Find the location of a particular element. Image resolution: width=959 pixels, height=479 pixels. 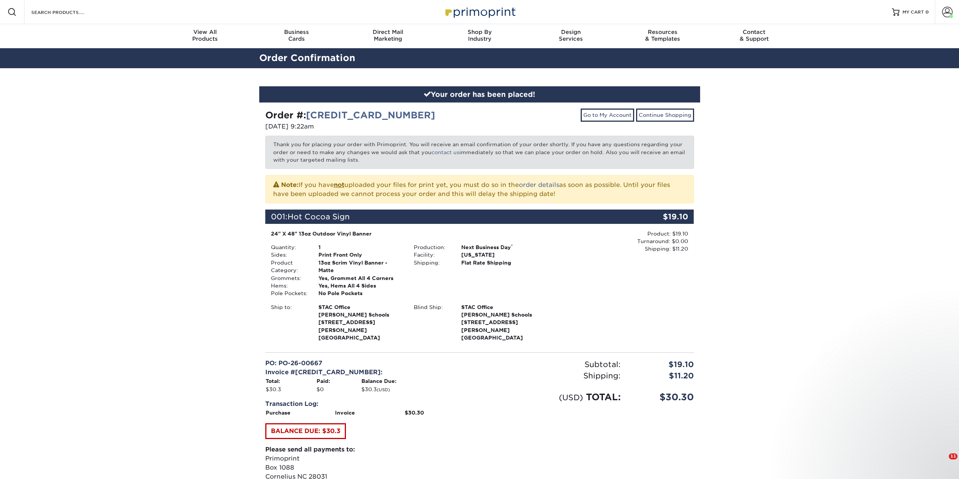

div: Pole Pockets: is located at coordinates (289, 293).